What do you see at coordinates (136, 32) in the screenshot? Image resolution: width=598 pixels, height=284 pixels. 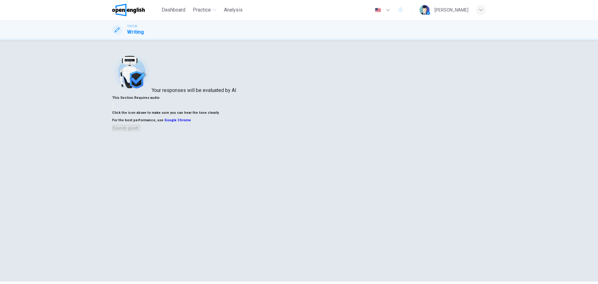 I see `h1: Writing` at bounding box center [136, 32].